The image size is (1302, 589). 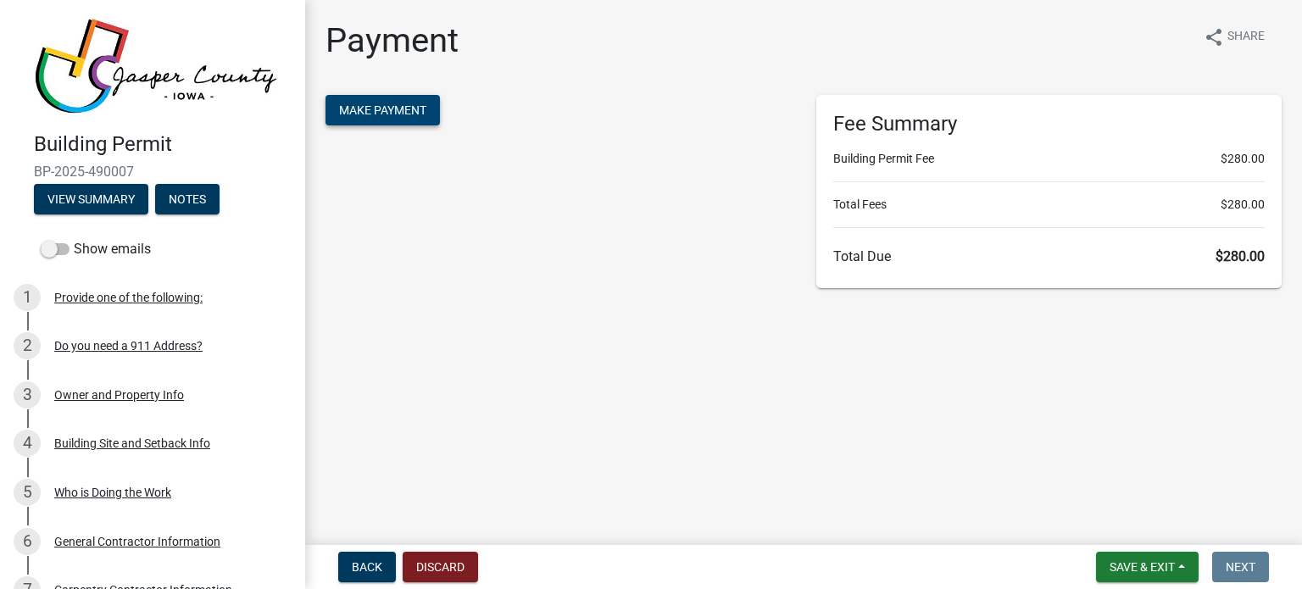 What do you see at coordinates (96, 249) in the screenshot?
I see `label: Show emails` at bounding box center [96, 249].